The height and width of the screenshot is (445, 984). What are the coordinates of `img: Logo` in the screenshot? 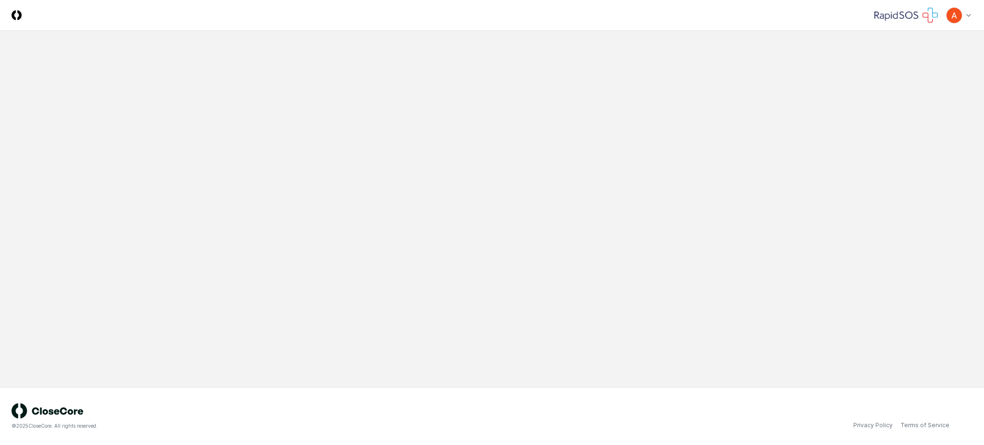 It's located at (16, 15).